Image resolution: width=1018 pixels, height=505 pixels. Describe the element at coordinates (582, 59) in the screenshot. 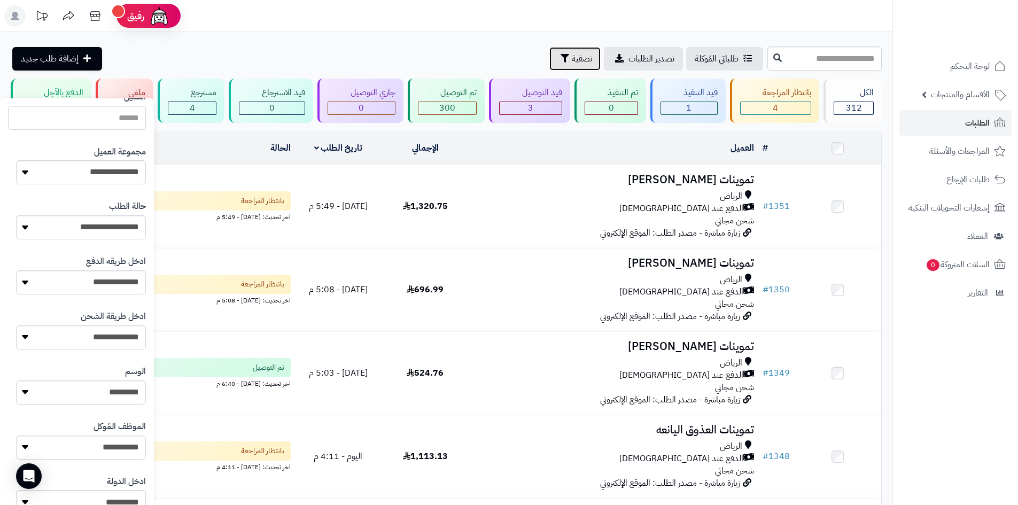

I see `span: تصفية` at that location.